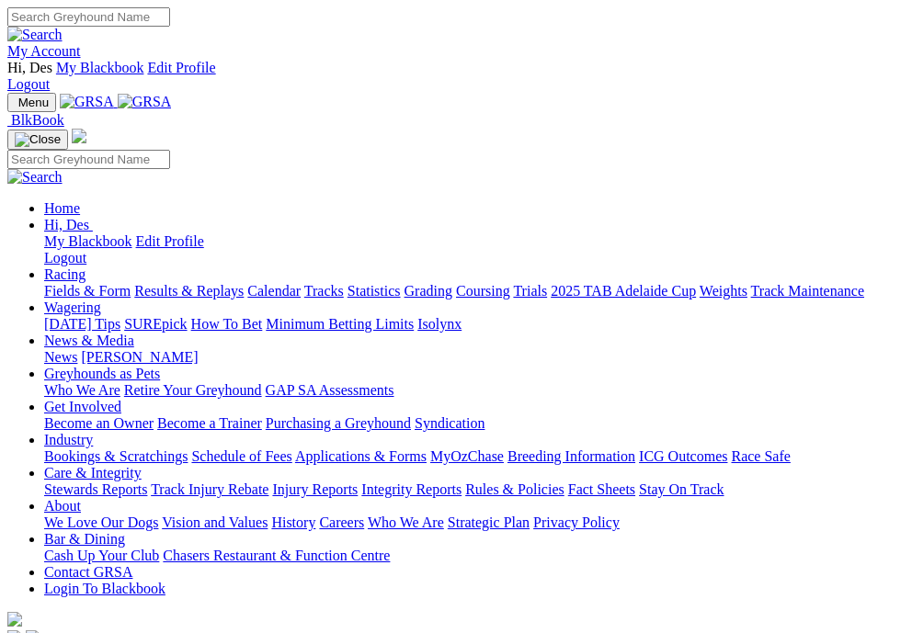  I want to click on a: Statistics, so click(374, 291).